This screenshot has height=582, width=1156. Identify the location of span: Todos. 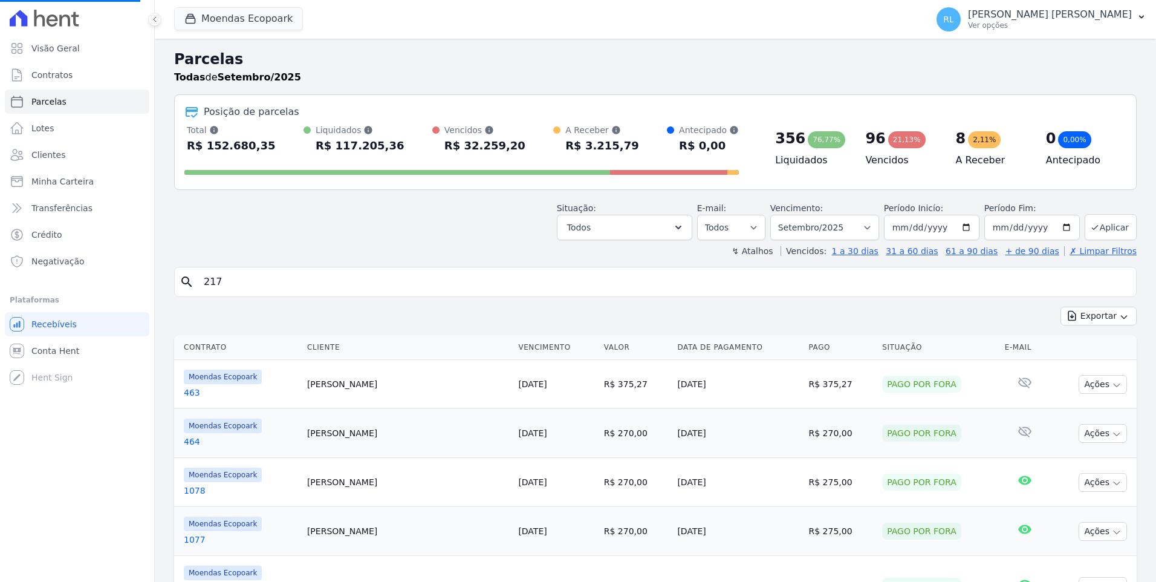
(579, 227).